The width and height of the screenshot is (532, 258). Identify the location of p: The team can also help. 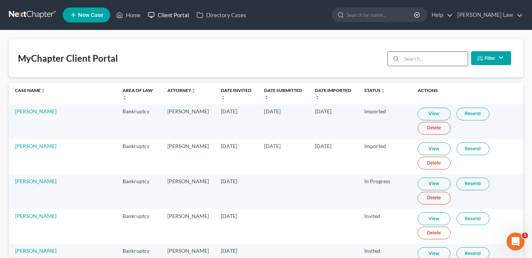
(65, 13).